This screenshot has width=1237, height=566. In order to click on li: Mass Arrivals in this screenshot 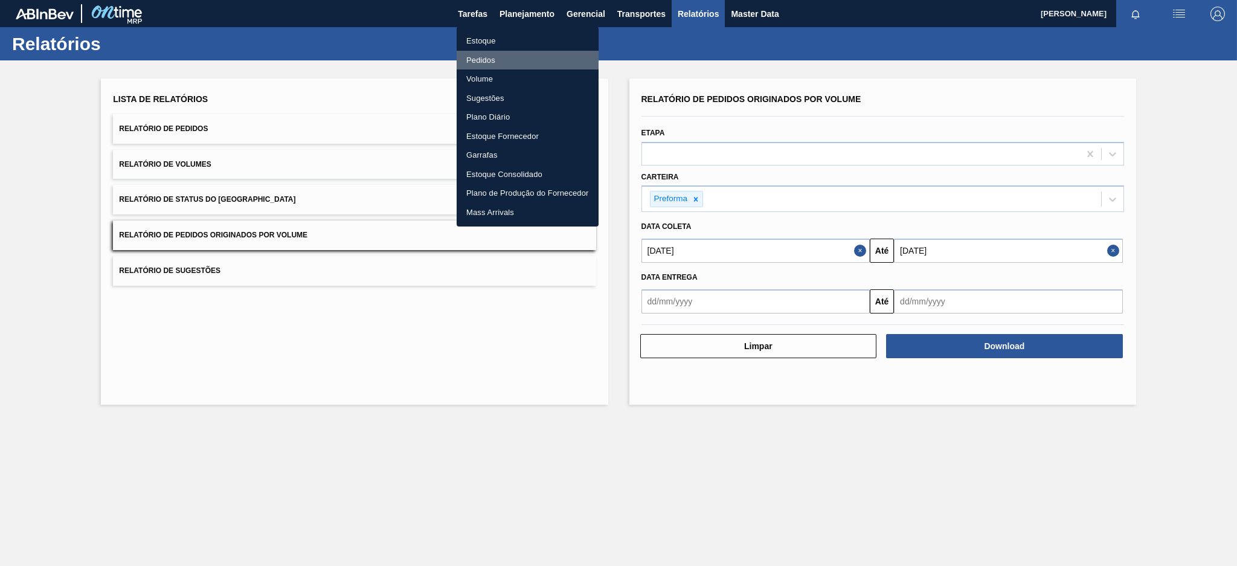, I will do `click(527, 213)`.